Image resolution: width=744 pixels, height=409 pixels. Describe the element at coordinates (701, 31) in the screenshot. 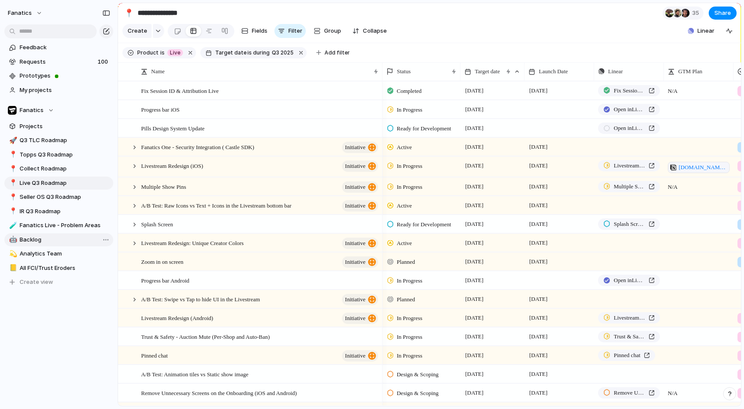

I see `button: Linear` at that location.